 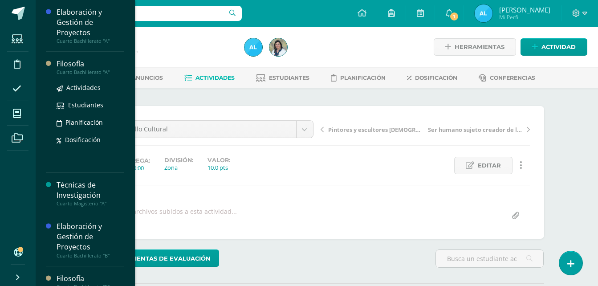 What do you see at coordinates (90, 239) in the screenshot?
I see `a: Elaboración y Gestión de ProyectosCuarto Bachillerato "B"` at bounding box center [90, 239].